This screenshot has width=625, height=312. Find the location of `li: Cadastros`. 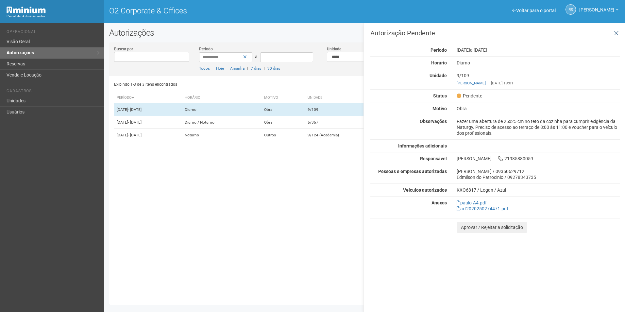

li: Cadastros is located at coordinates (53, 92).